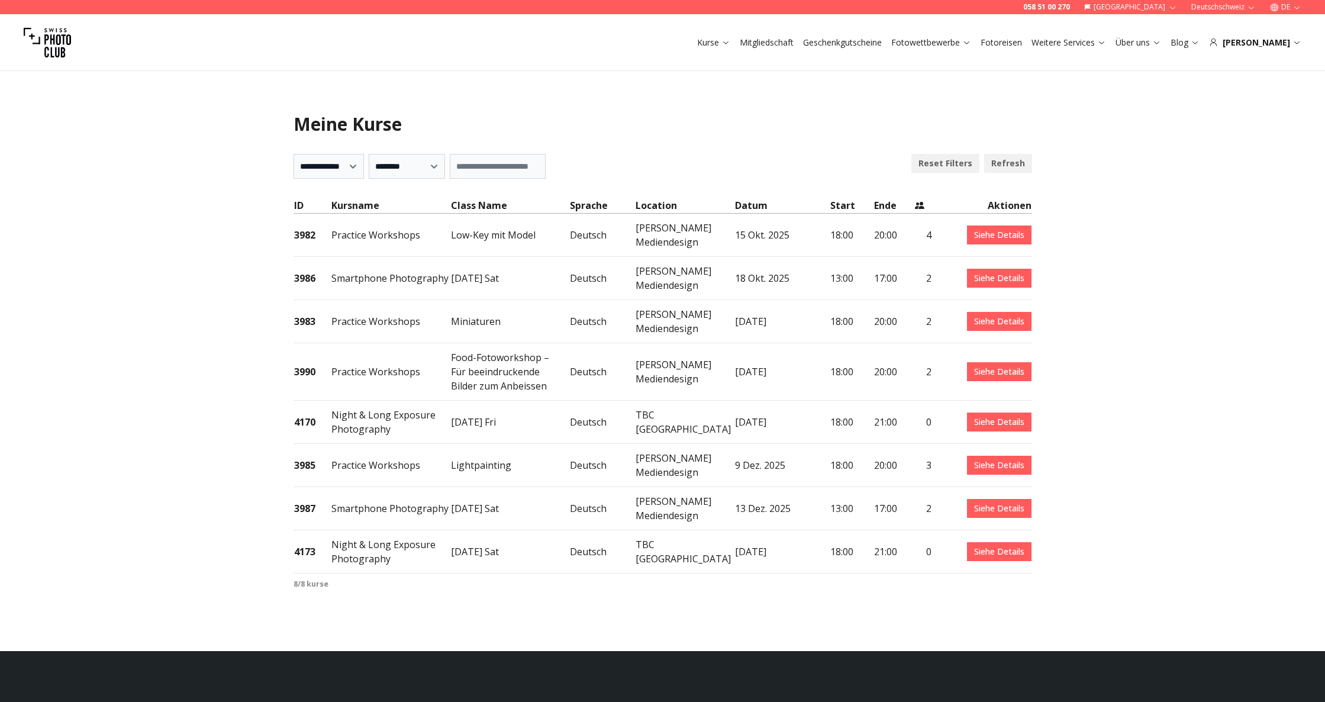 This screenshot has height=702, width=1325. Describe the element at coordinates (766, 43) in the screenshot. I see `button: Mitgliedschaft` at that location.